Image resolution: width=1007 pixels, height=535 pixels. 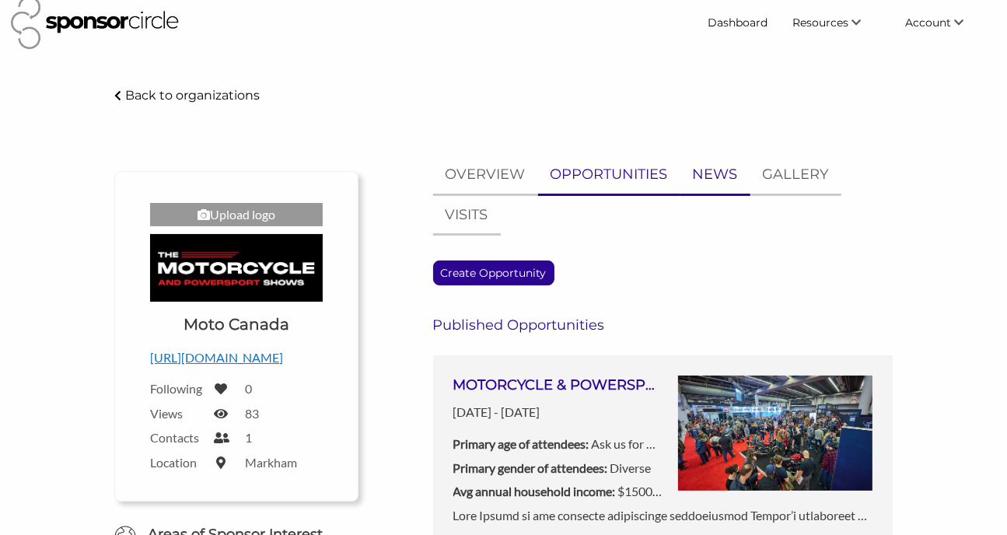 What do you see at coordinates (271, 462) in the screenshot?
I see `label: Markham` at bounding box center [271, 462].